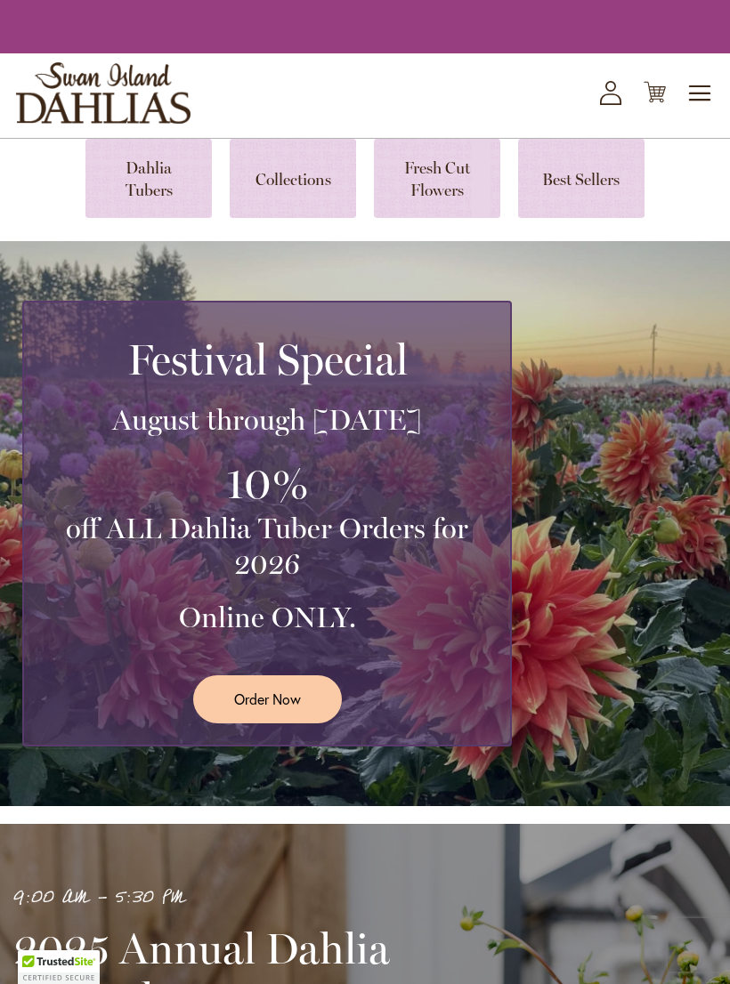  Describe the element at coordinates (267, 699) in the screenshot. I see `a: Order Now` at that location.